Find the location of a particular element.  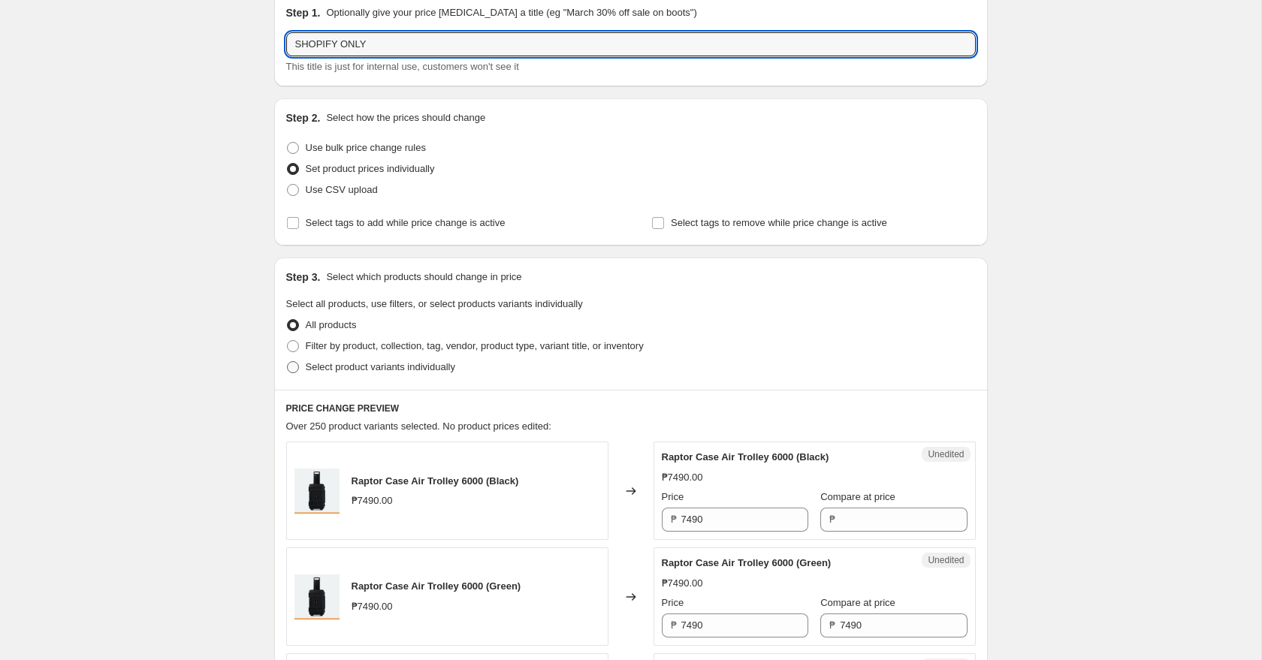

span: Select tags to remove while price change is active is located at coordinates (779, 222).